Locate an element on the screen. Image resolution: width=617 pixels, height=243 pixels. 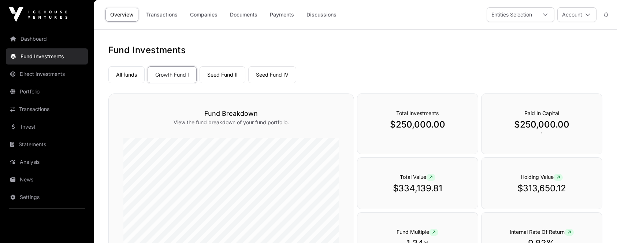
h3: Fund Breakdown is located at coordinates (231, 113).